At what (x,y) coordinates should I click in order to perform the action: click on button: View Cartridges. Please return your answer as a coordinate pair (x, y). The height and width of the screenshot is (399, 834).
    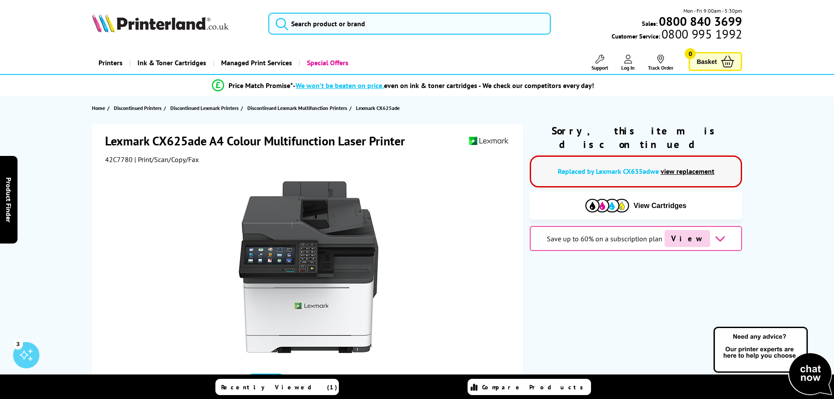
    Looking at the image, I should click on (636, 205).